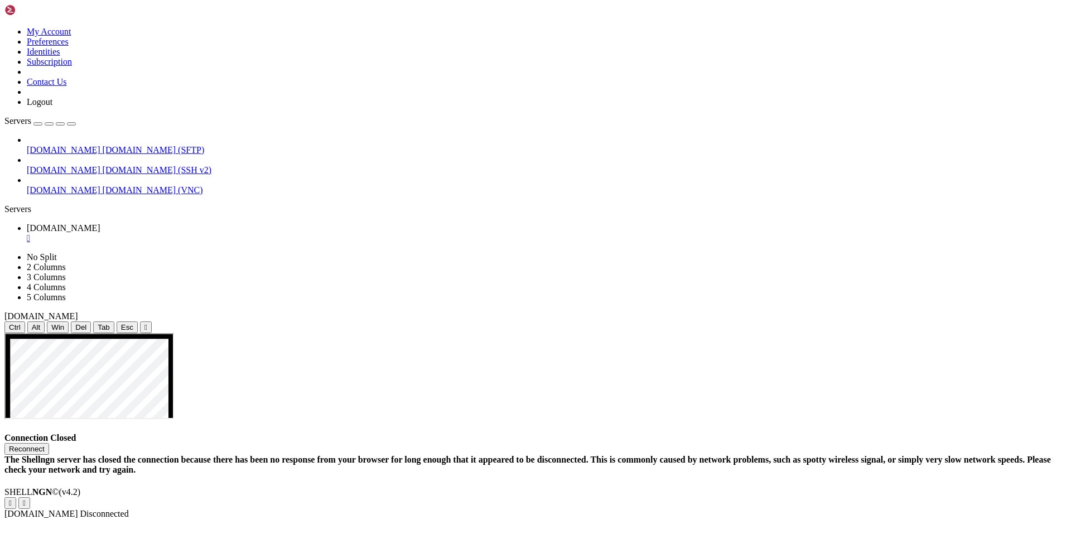 This screenshot has width=1071, height=558. What do you see at coordinates (40, 101) in the screenshot?
I see `a: Logout` at bounding box center [40, 101].